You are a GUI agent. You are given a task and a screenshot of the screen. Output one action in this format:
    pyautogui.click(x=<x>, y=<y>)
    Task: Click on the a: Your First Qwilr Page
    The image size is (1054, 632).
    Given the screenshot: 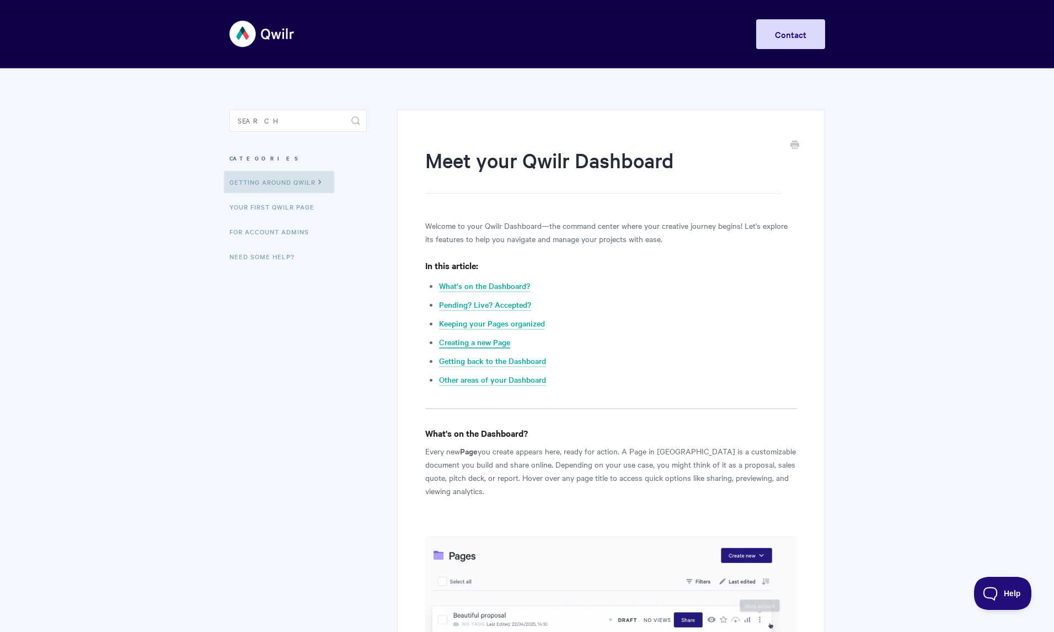 What is the action you would take?
    pyautogui.click(x=276, y=207)
    